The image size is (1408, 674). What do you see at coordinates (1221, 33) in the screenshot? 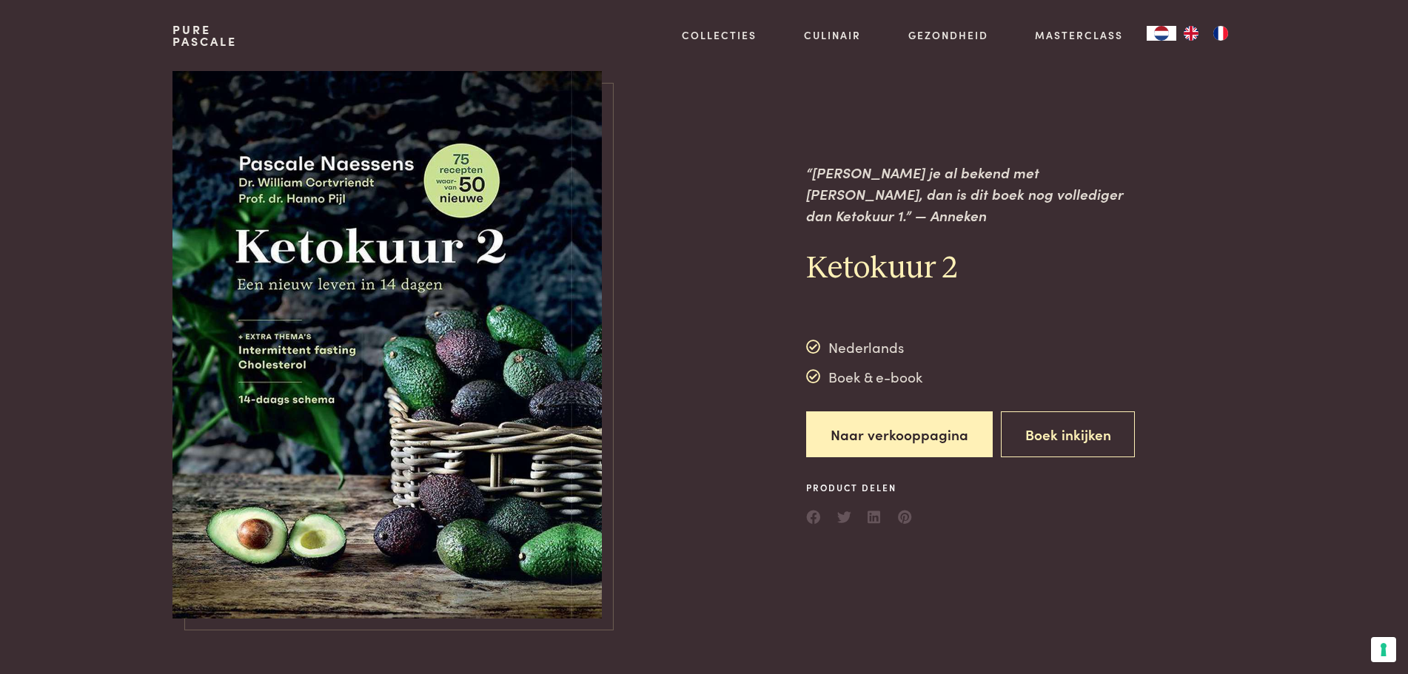
I see `a: FR` at bounding box center [1221, 33].